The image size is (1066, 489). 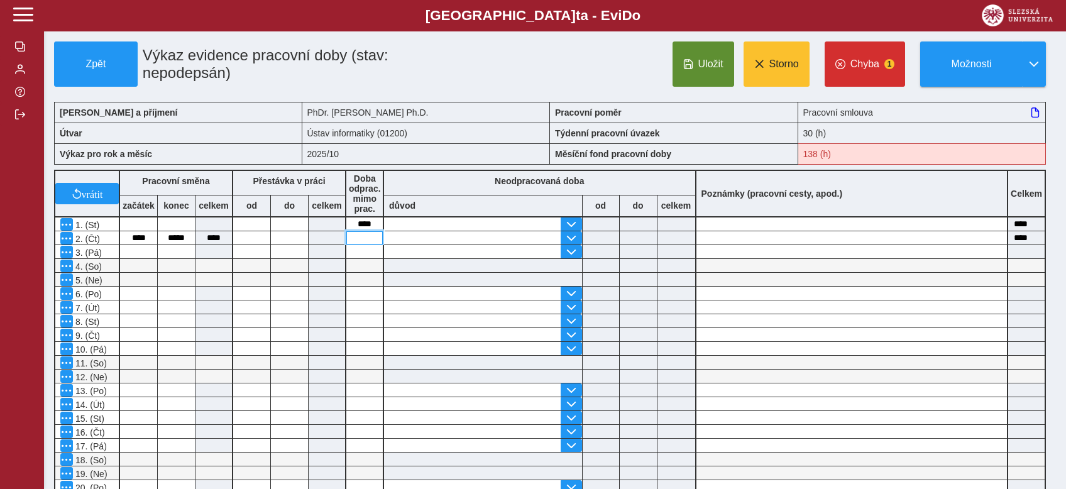 What do you see at coordinates (90, 474) in the screenshot?
I see `span: 19. (Ne)` at bounding box center [90, 474].